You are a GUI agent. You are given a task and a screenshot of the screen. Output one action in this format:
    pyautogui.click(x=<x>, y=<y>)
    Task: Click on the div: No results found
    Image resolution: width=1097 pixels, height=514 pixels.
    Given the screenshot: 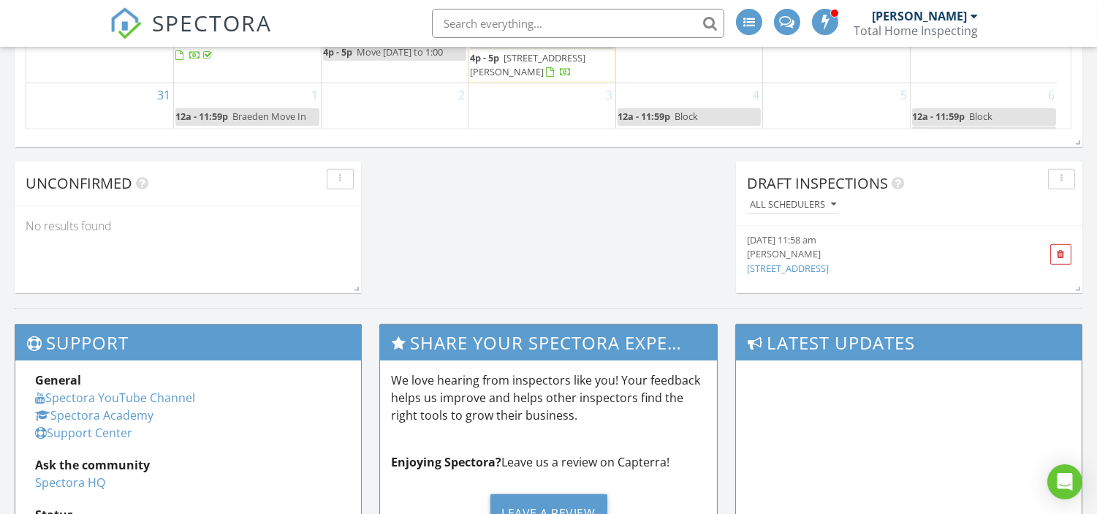 What is the action you would take?
    pyautogui.click(x=188, y=226)
    